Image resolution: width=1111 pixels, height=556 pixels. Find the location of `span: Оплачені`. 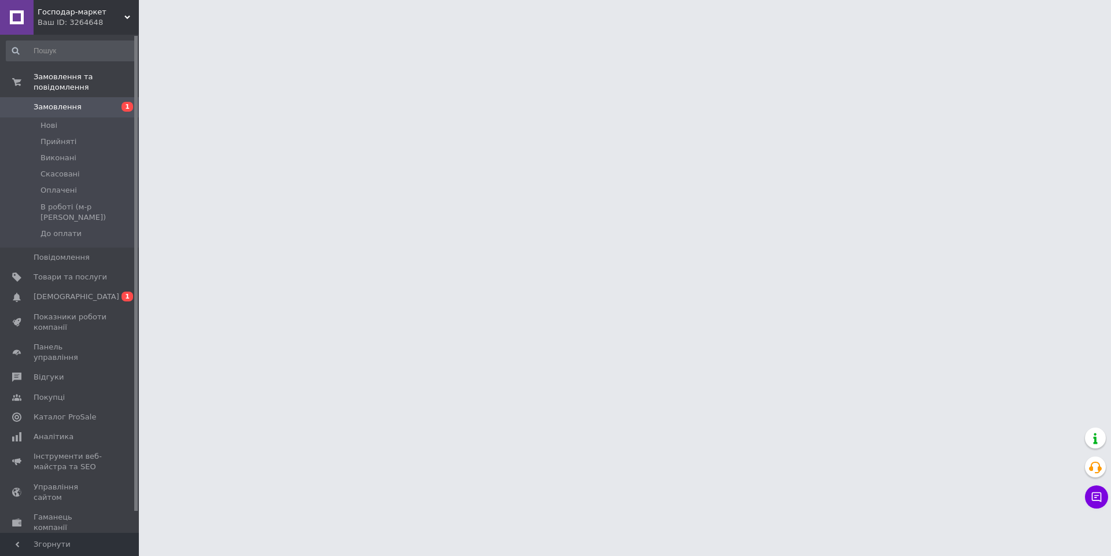

span: Оплачені is located at coordinates (58, 190).